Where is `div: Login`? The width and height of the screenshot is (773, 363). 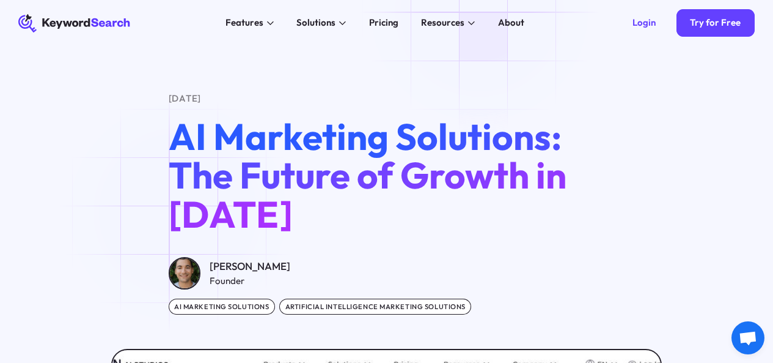 div: Login is located at coordinates (644, 23).